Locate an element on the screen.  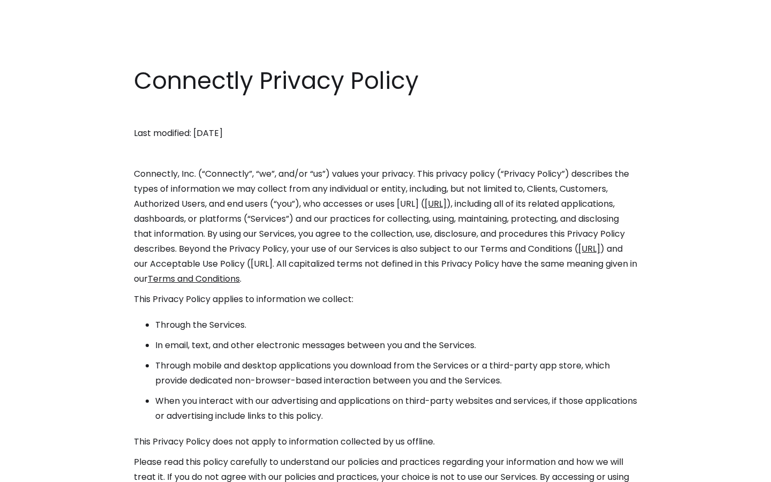
p: This Privacy Policy applies to information we collect: is located at coordinates (386, 299).